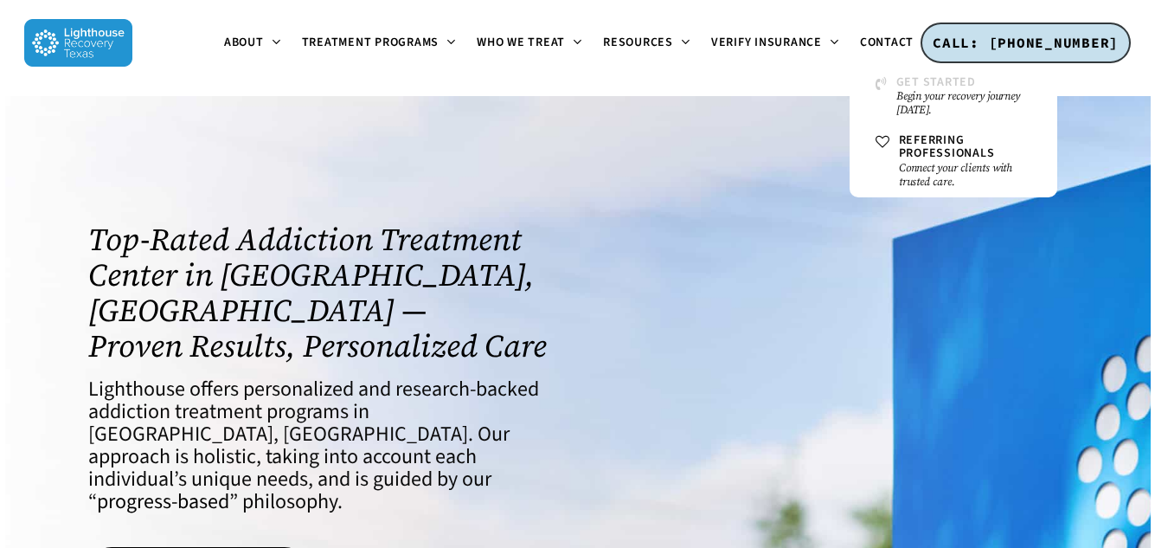  Describe the element at coordinates (521, 42) in the screenshot. I see `span: Who We Treat` at that location.